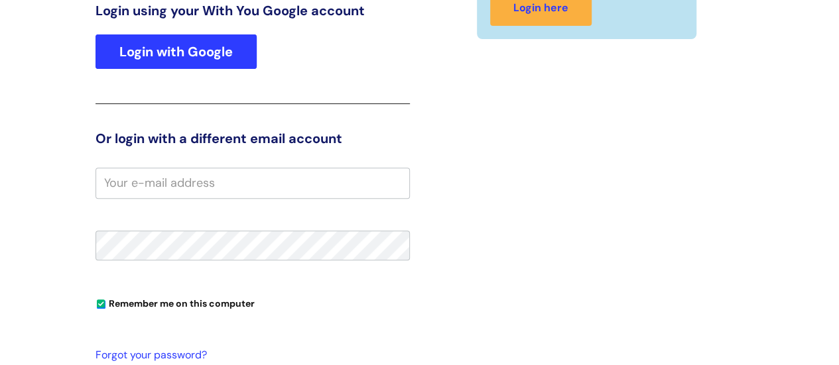  I want to click on div: You can uncheck this option if you're logging in from a shared device, so click(253, 303).